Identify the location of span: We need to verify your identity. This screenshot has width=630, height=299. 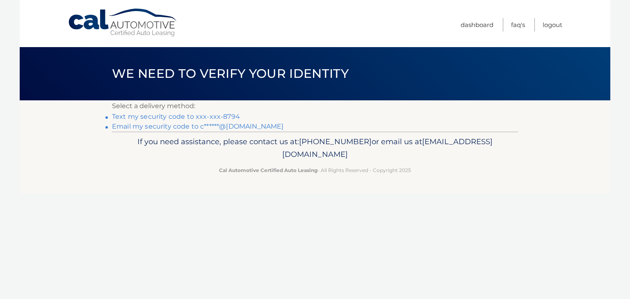
(230, 73).